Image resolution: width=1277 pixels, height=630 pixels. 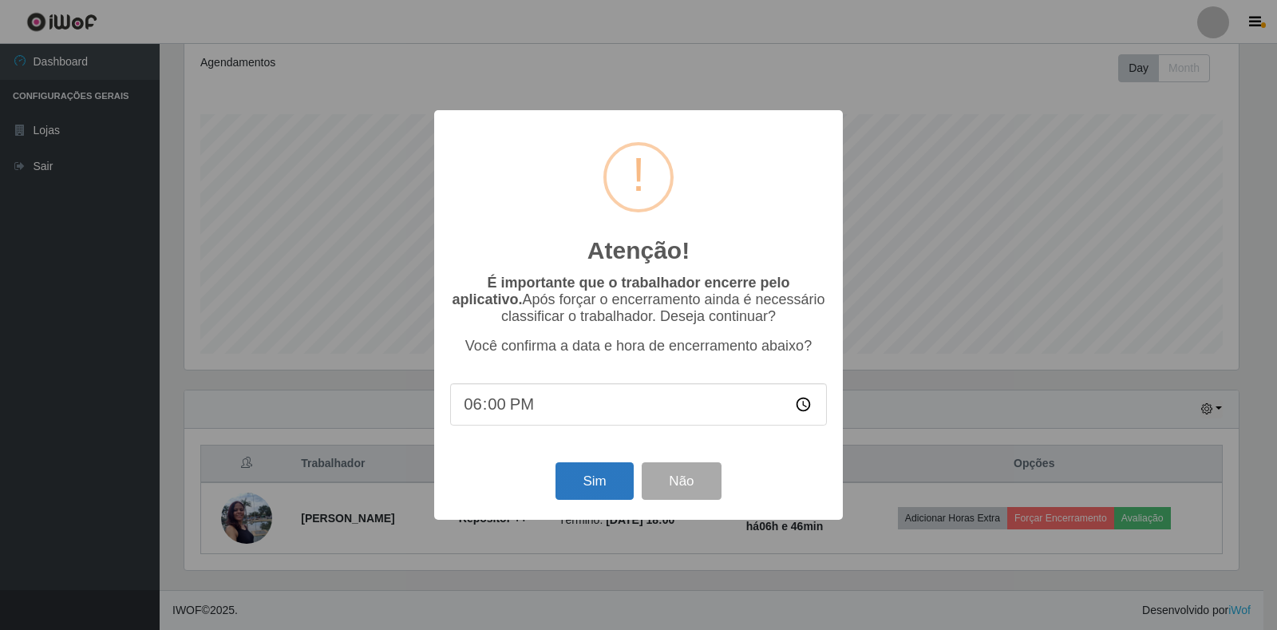 I want to click on b: É importante que o trabalhador encerre pelo aplicativo., so click(x=620, y=290).